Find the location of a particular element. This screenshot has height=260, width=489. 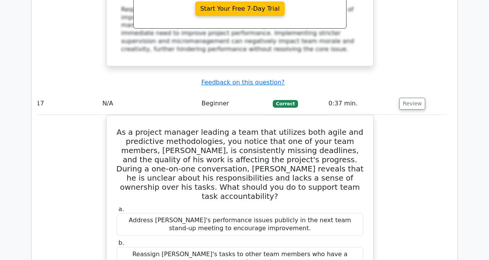

button: Review is located at coordinates (412, 103).